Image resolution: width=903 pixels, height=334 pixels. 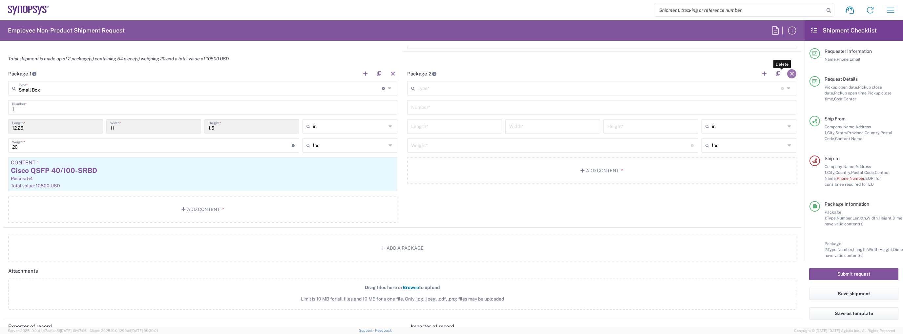 I want to click on h2: Attachments, so click(x=23, y=271).